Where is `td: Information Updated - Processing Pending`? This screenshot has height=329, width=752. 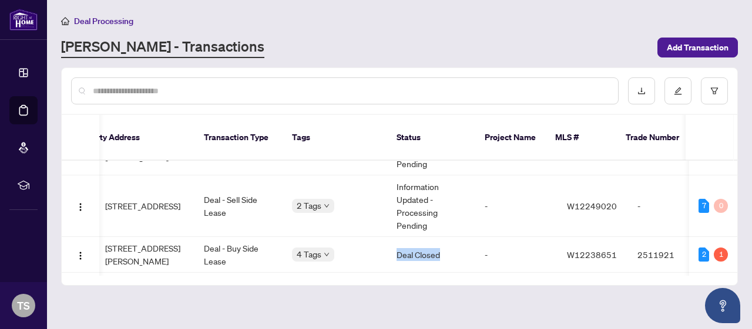 td: Information Updated - Processing Pending is located at coordinates (431, 206).